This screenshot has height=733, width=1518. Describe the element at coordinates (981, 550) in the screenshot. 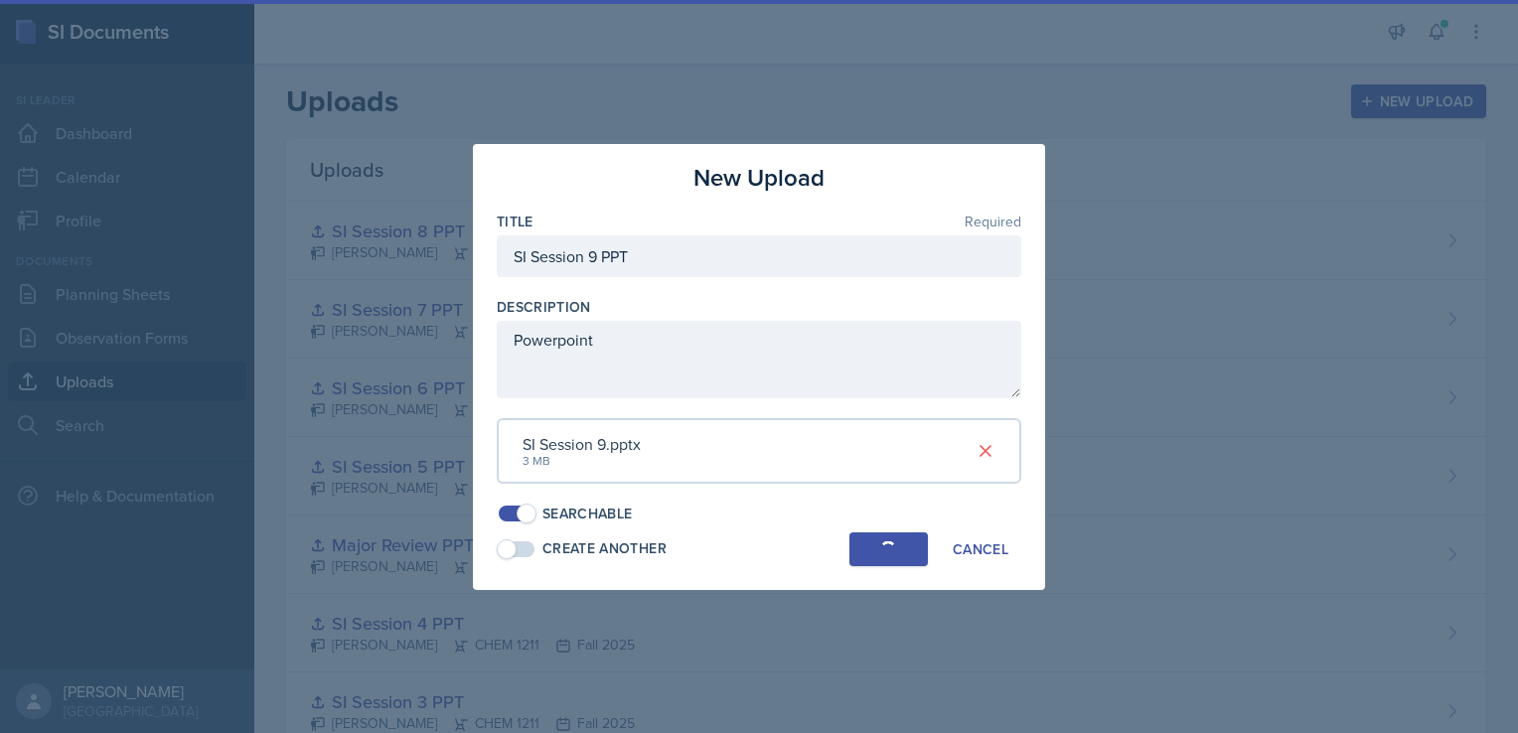

I see `button: Cancel` at that location.